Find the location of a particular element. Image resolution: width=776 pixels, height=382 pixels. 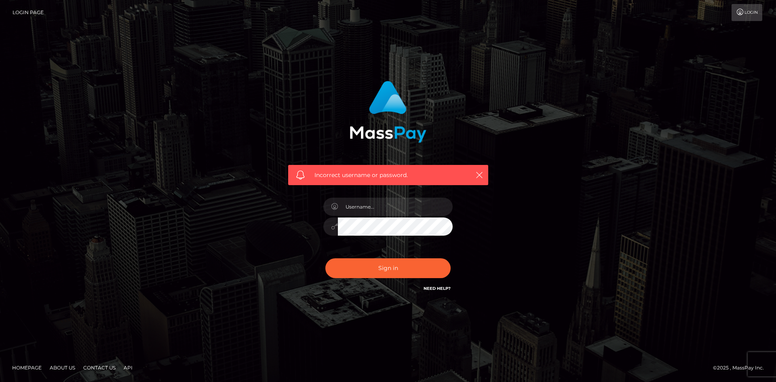

input: Username... is located at coordinates (395, 207).